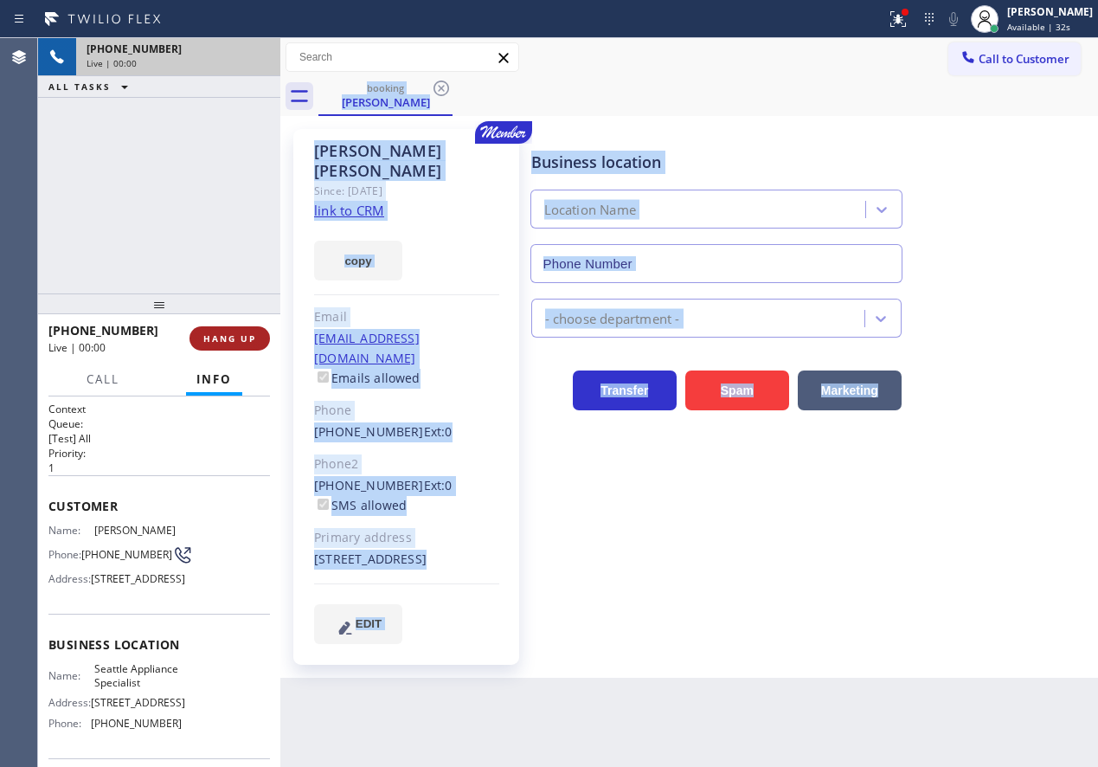 The height and width of the screenshot is (767, 1098). What do you see at coordinates (358, 260) in the screenshot?
I see `button: copy` at bounding box center [358, 260].